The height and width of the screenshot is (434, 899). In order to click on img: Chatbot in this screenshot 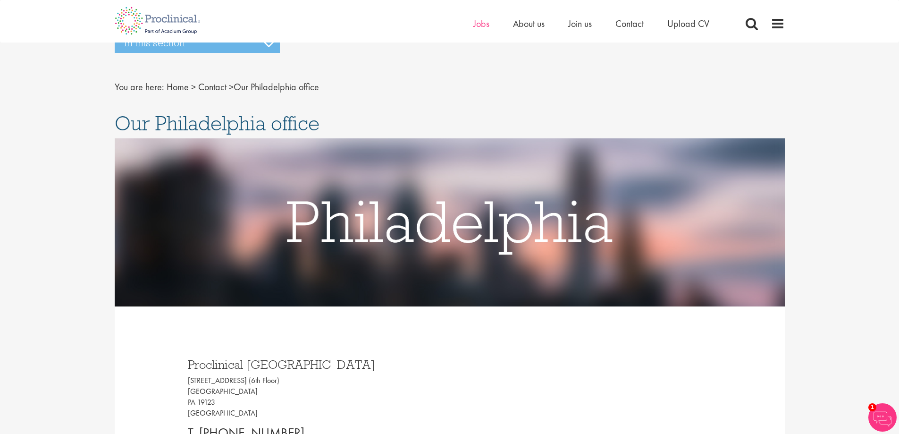, I will do `click(883, 417)`.